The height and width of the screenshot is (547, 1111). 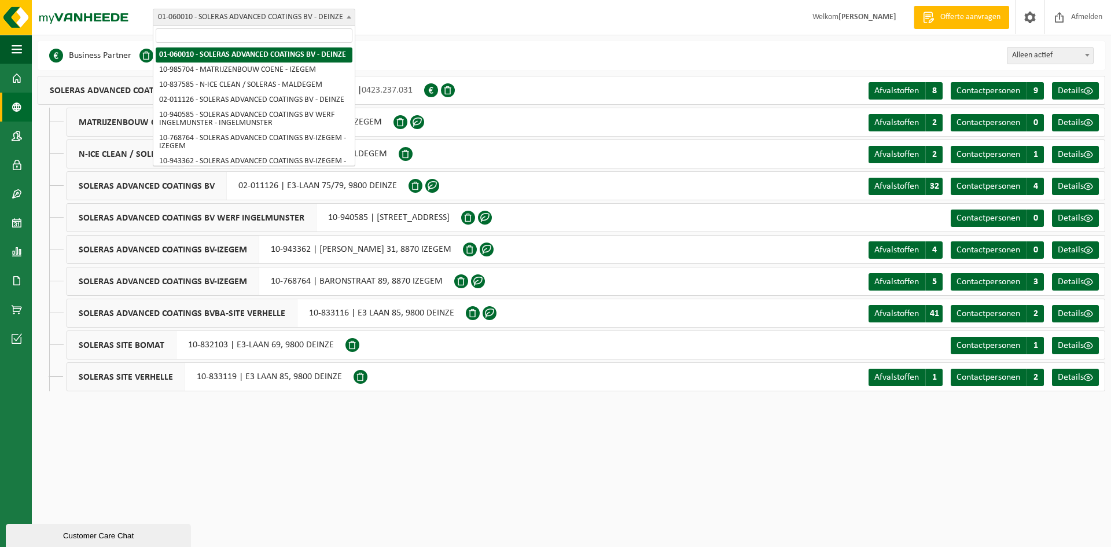 What do you see at coordinates (260, 281) in the screenshot?
I see `div: 10-768764 | BARONSTRAAT 89, 8870 IZEGEM` at bounding box center [260, 281].